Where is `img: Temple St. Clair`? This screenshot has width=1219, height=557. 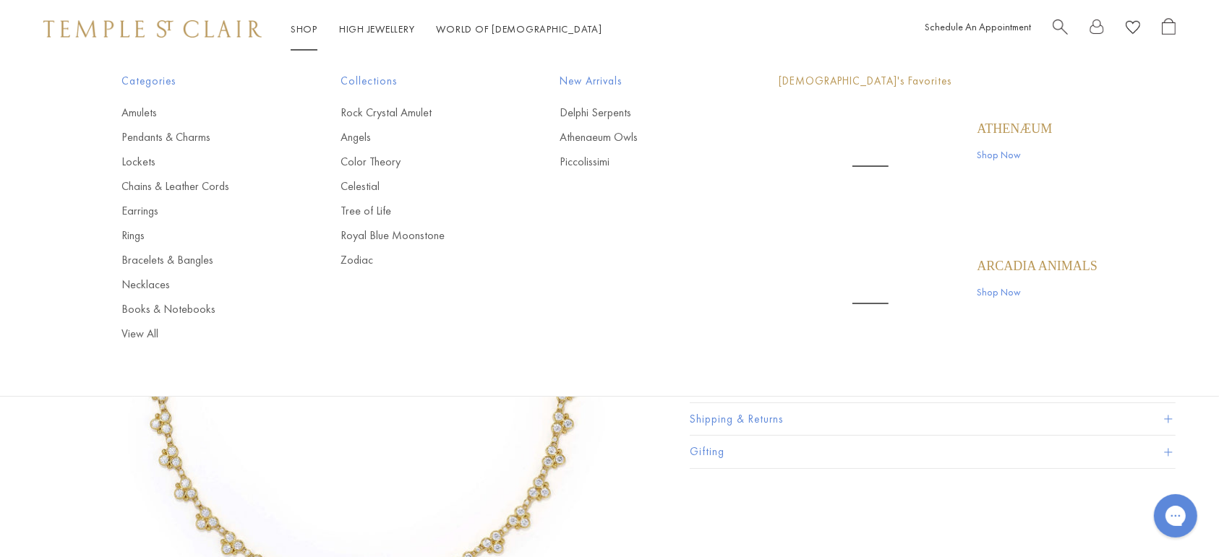
img: Temple St. Clair is located at coordinates (153, 29).